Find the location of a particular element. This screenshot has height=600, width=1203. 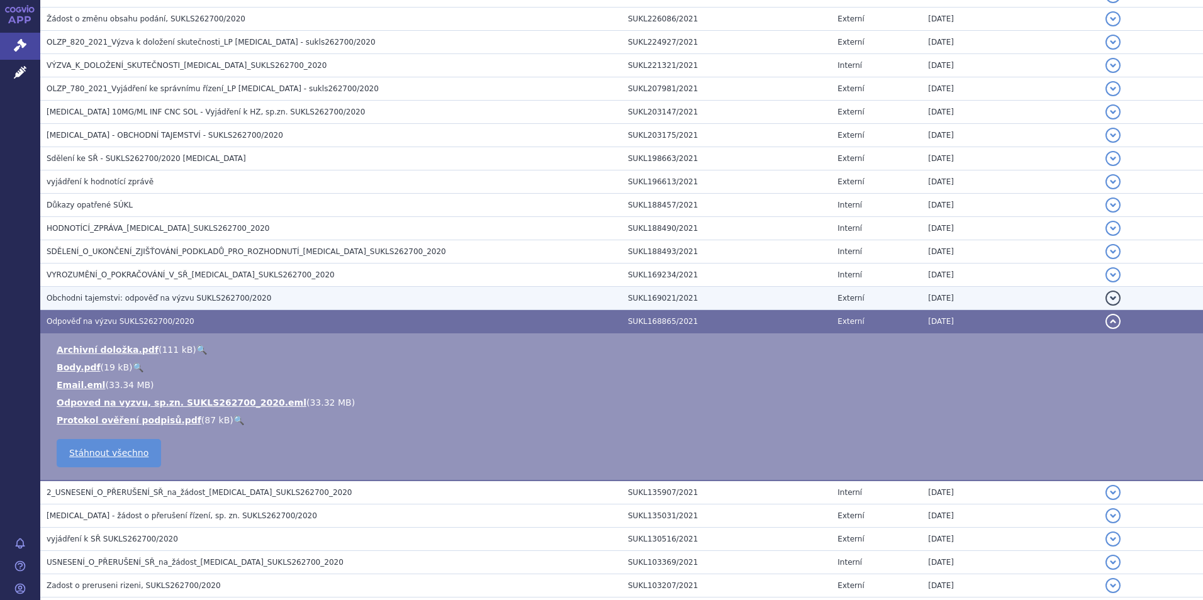

td: SUKL103369/2021 is located at coordinates (726, 562).